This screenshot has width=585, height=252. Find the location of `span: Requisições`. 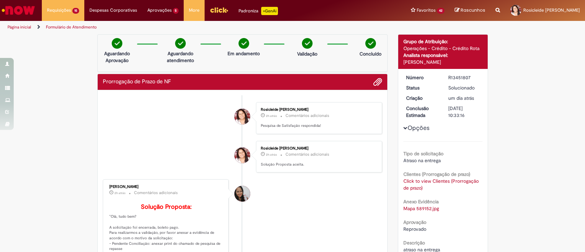

span: Requisições is located at coordinates (59, 10).